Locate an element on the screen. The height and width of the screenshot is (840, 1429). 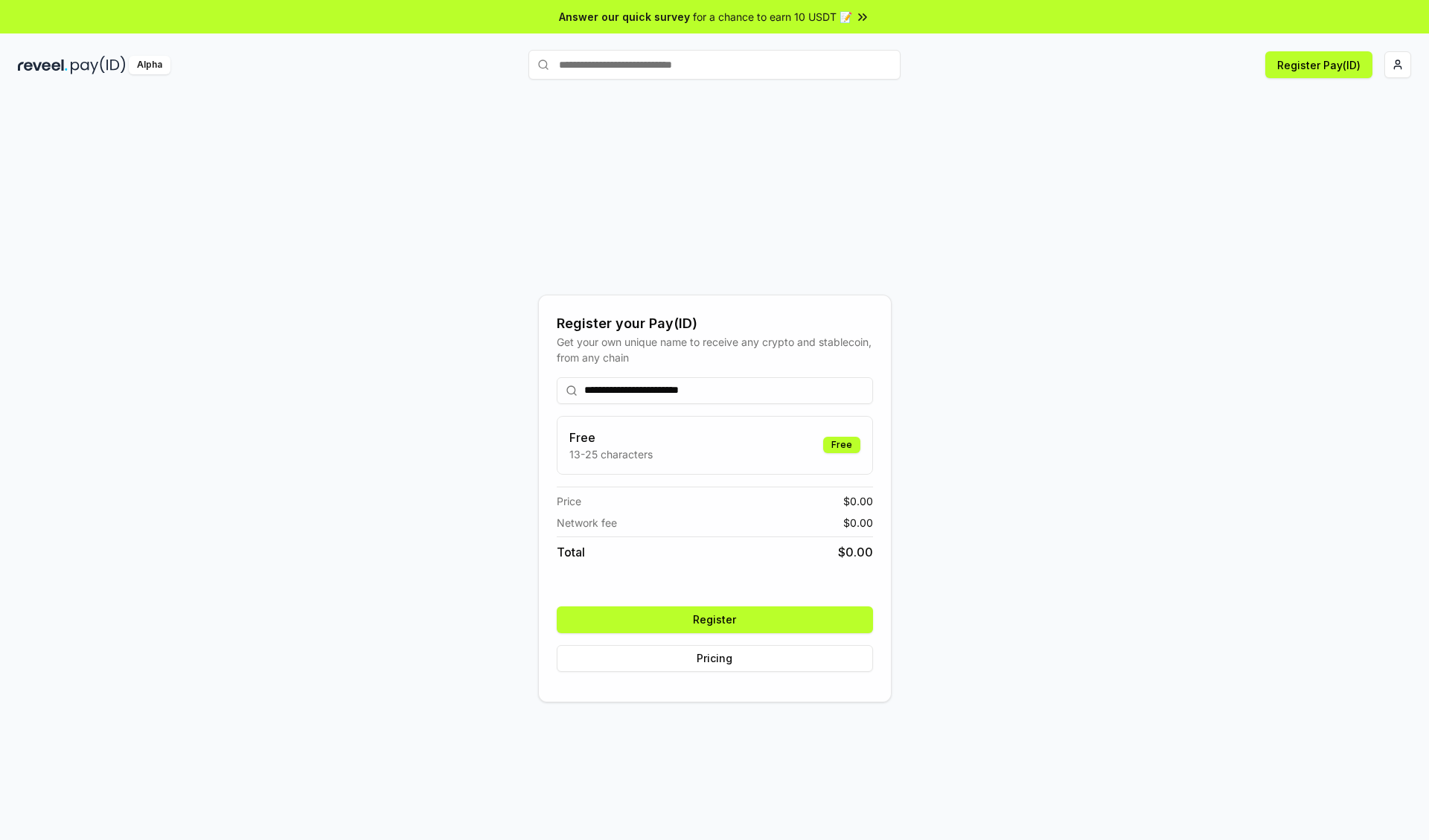
span: Answer our quick survey is located at coordinates (624, 17).